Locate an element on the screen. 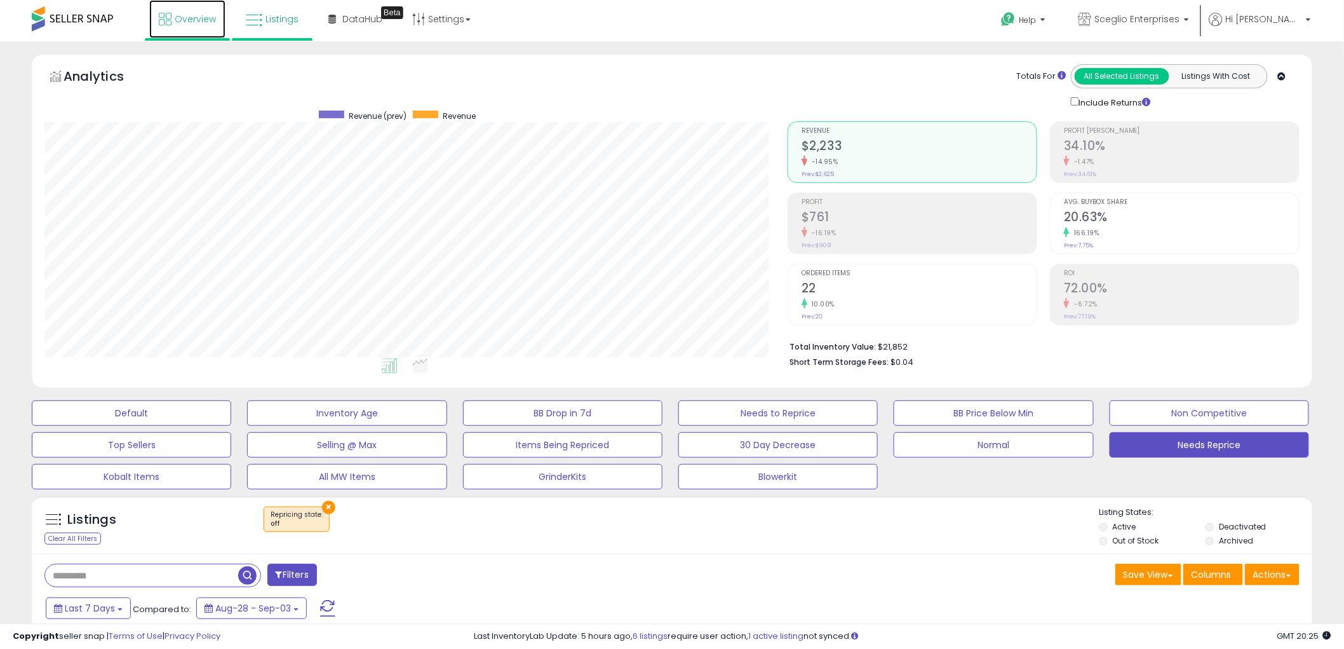  small: Prev: 77.19% is located at coordinates (1080, 316).